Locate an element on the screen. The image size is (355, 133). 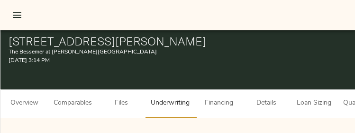
span: Overview is located at coordinates (24, 103).